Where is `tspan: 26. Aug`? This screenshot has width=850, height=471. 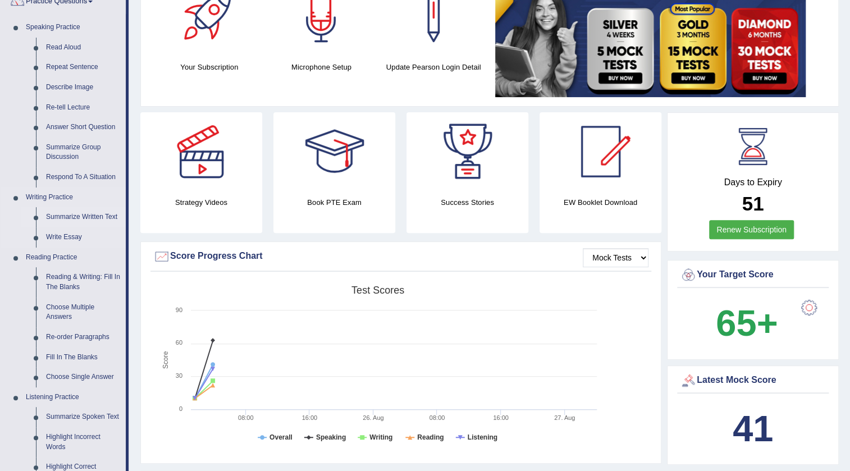
tspan: 26. Aug is located at coordinates (373, 417).